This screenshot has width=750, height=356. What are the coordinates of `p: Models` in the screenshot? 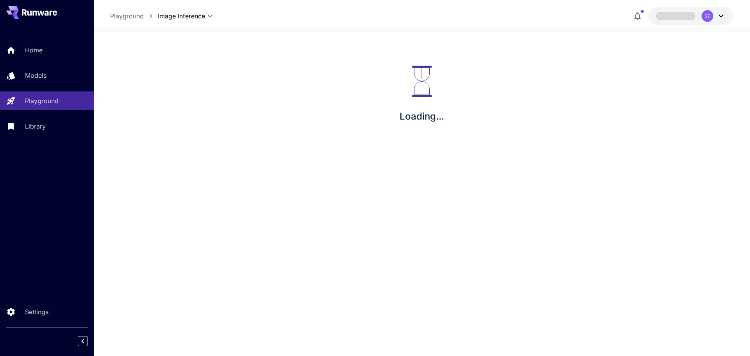 It's located at (36, 75).